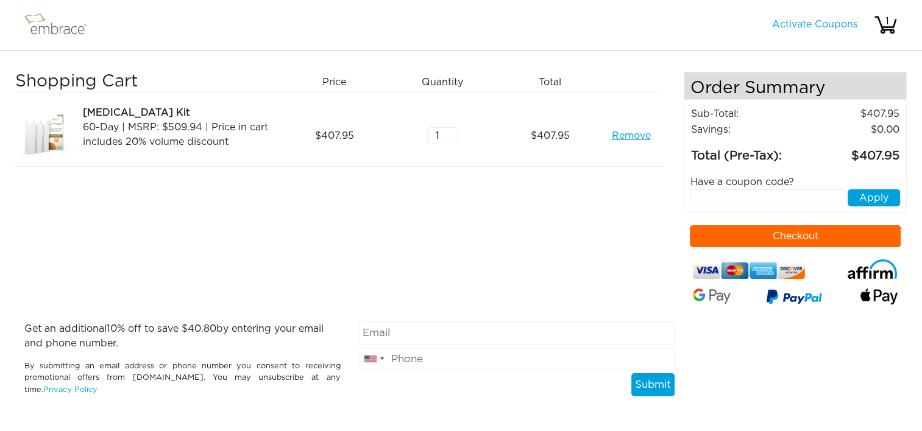  What do you see at coordinates (795, 86) in the screenshot?
I see `h4: Order Summary` at bounding box center [795, 86].